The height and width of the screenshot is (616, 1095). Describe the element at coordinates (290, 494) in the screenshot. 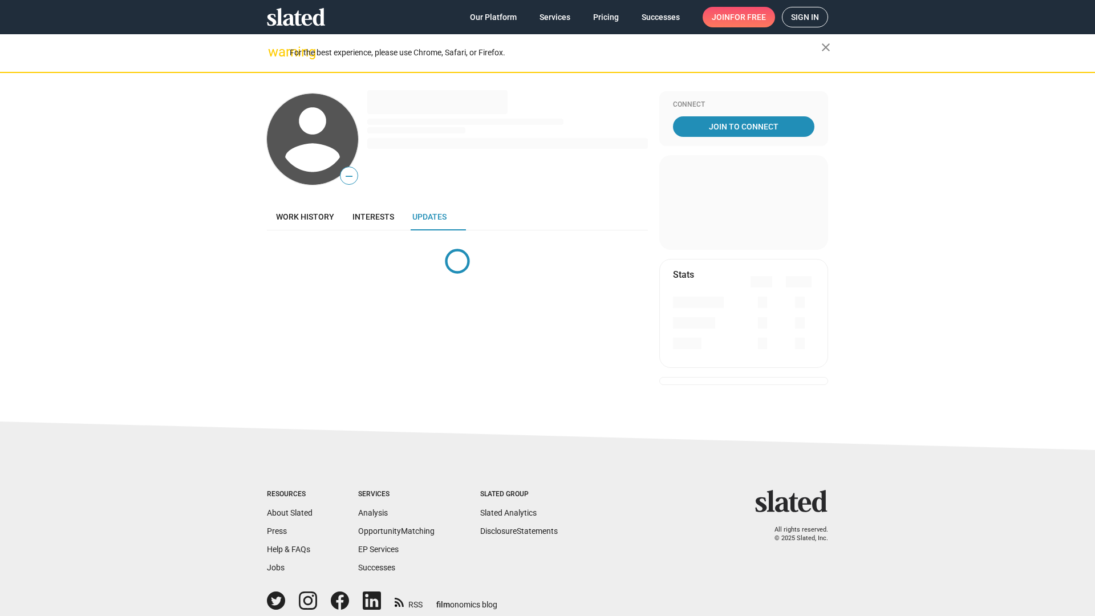

I see `div: Resources` at that location.